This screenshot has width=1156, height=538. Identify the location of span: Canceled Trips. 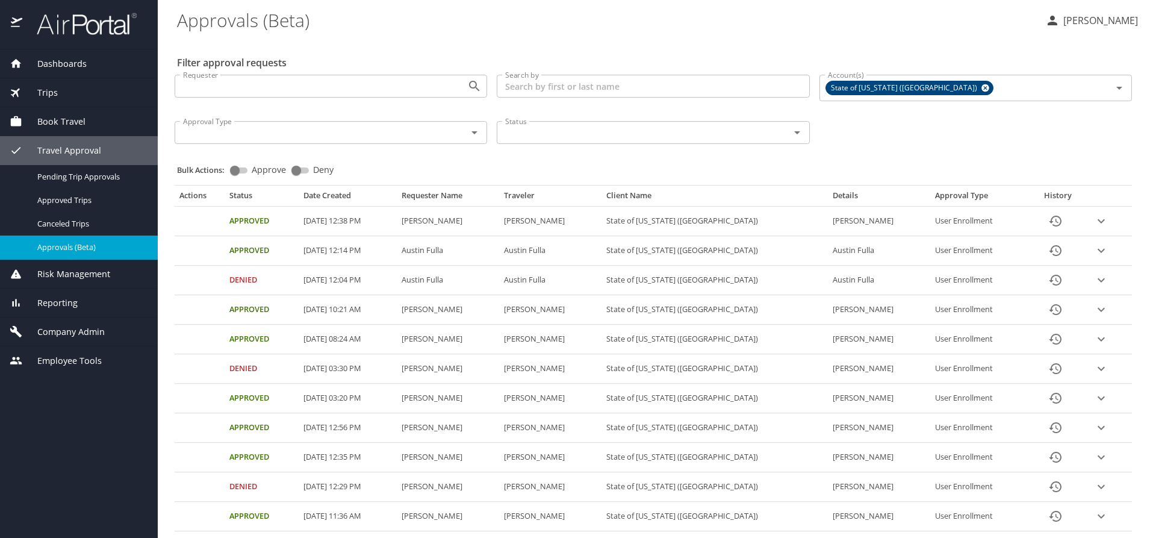
(90, 223).